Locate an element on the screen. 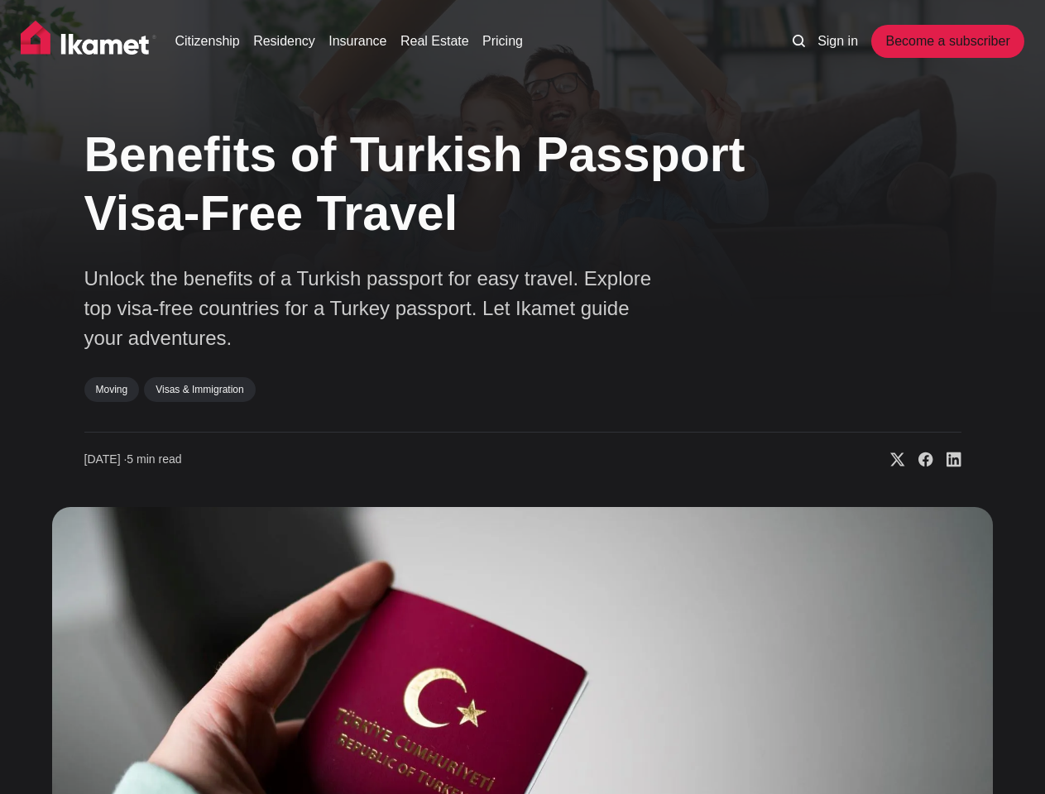  a: Become a subscriber is located at coordinates (947, 41).